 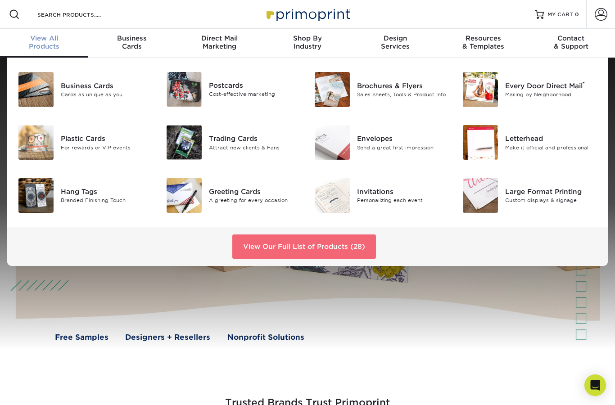 I want to click on div: Make it official and professional, so click(x=551, y=147).